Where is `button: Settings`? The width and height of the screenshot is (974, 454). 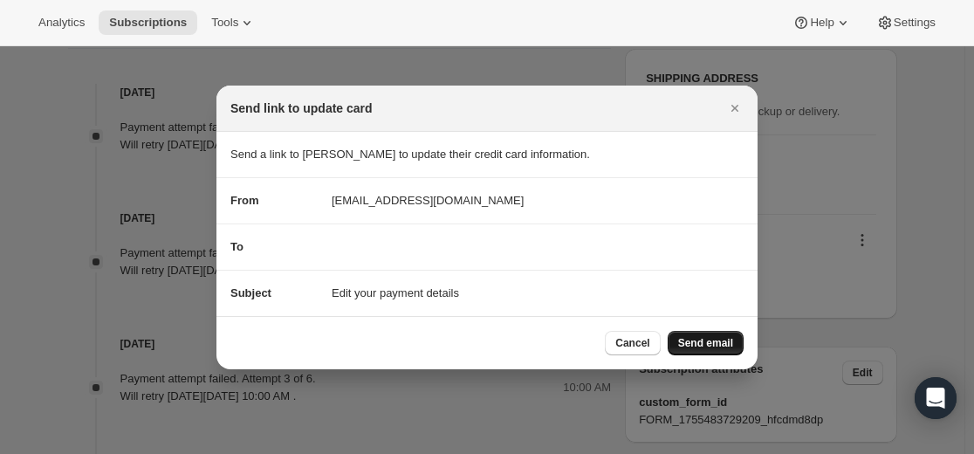 button: Settings is located at coordinates (906, 23).